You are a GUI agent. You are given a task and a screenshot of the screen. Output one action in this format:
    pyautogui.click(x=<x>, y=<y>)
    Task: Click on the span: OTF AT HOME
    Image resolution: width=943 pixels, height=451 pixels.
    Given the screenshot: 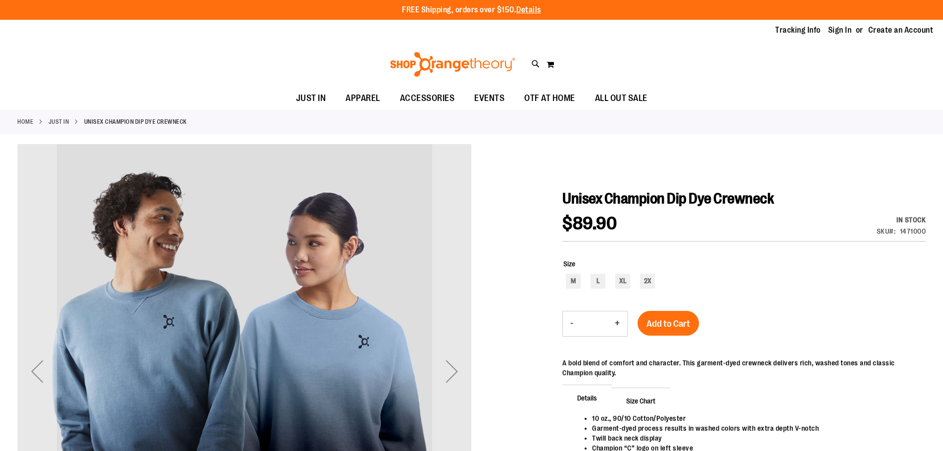 What is the action you would take?
    pyautogui.click(x=549, y=98)
    